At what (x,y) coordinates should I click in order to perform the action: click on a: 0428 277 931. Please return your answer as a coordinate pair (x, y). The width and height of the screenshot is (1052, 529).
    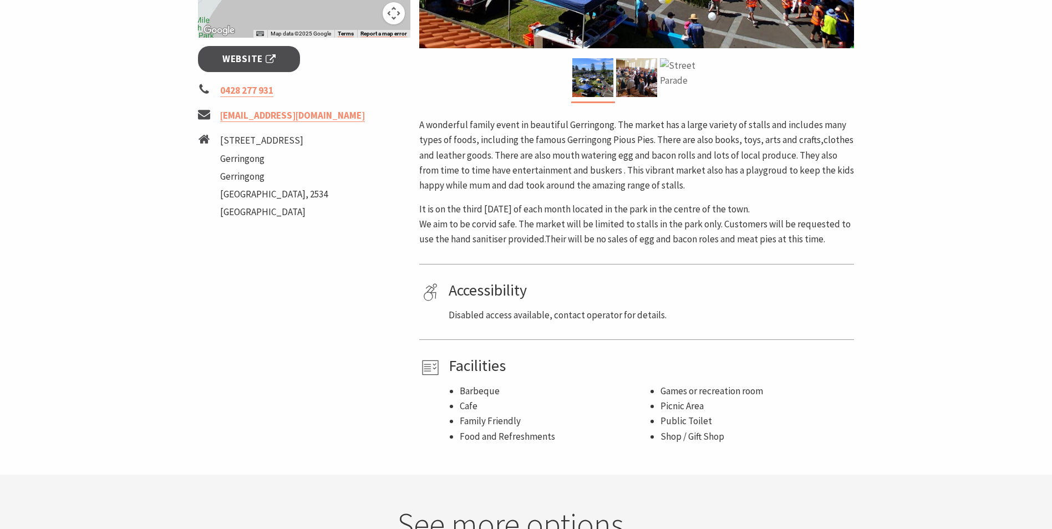
    Looking at the image, I should click on (247, 90).